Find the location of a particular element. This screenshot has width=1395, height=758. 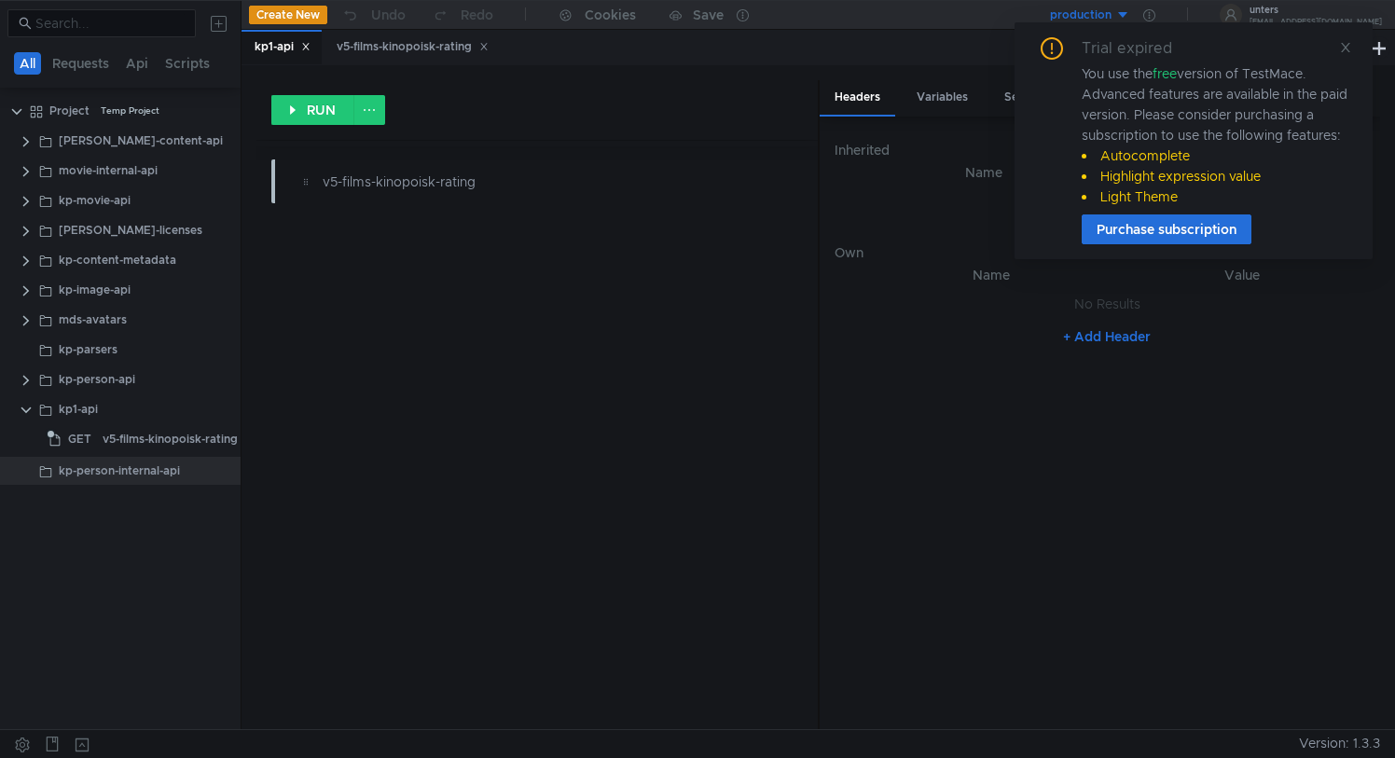

div: Project is located at coordinates (69, 111).